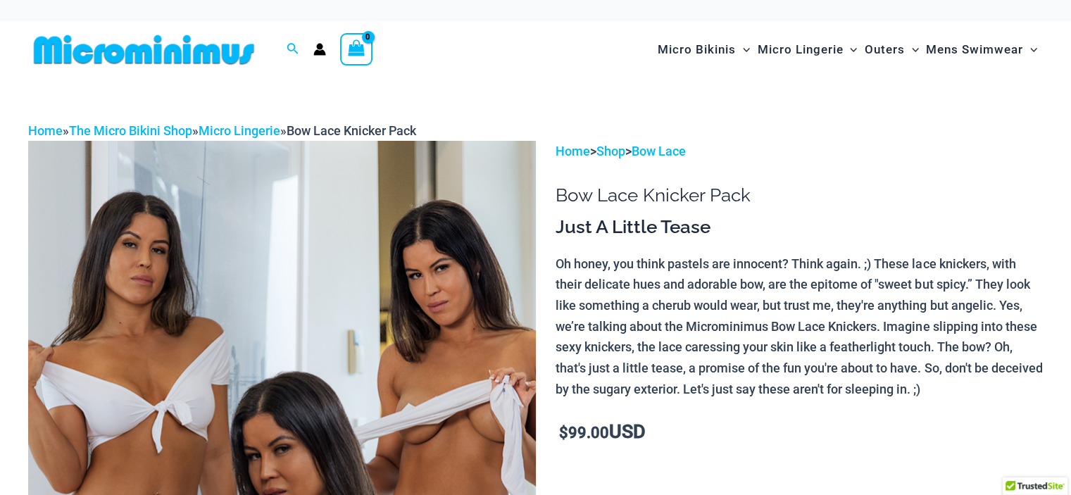  What do you see at coordinates (293, 49) in the screenshot?
I see `a: Search icon link` at bounding box center [293, 49].